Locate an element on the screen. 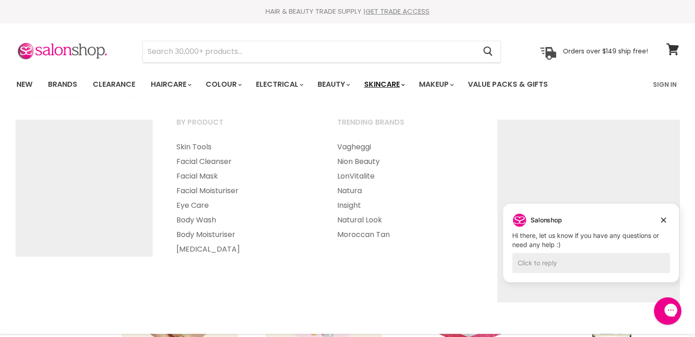 This screenshot has height=337, width=695. a: Brands is located at coordinates (63, 84).